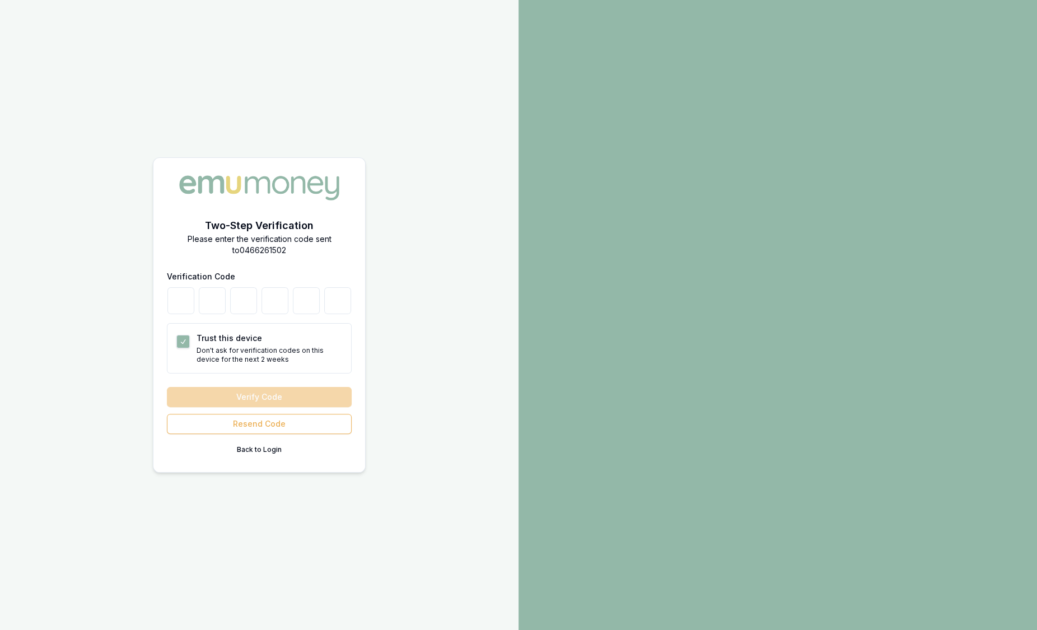 The width and height of the screenshot is (1037, 630). What do you see at coordinates (201, 276) in the screenshot?
I see `label: Verification Code` at bounding box center [201, 276].